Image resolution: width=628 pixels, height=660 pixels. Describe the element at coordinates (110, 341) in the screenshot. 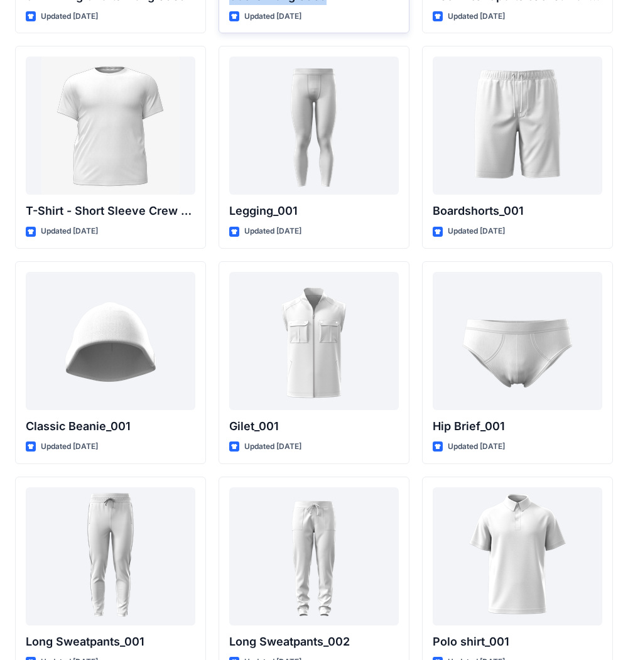

I see `a: Classic Beanie_001` at that location.